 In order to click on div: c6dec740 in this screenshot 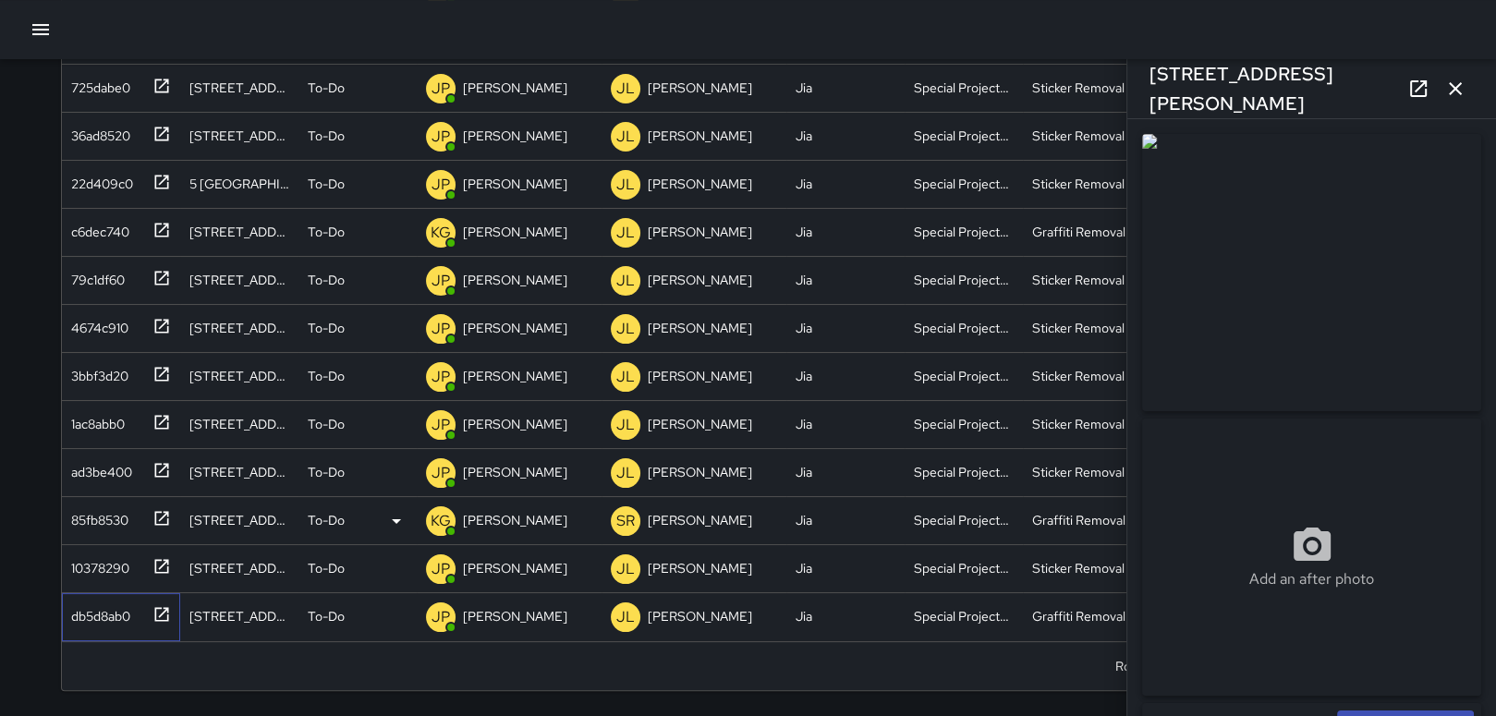, I will do `click(96, 228)`.